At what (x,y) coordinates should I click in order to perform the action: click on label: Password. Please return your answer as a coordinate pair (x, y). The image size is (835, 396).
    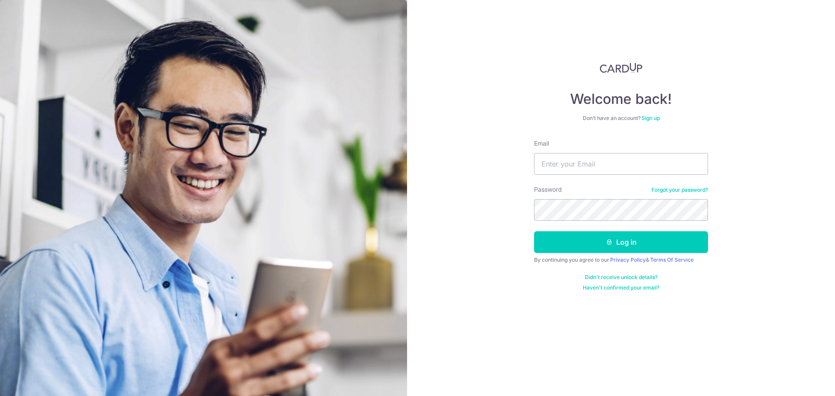
    Looking at the image, I should click on (548, 190).